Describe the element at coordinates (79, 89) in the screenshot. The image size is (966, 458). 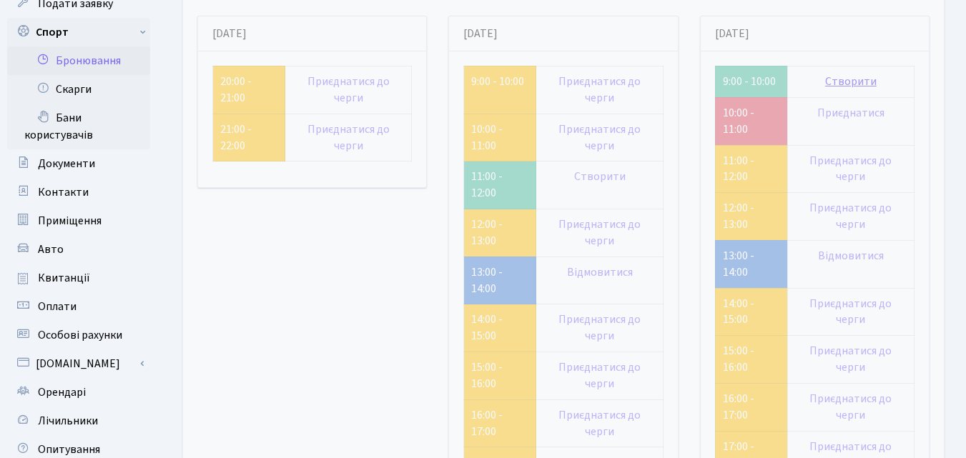
I see `a: Скарги` at that location.